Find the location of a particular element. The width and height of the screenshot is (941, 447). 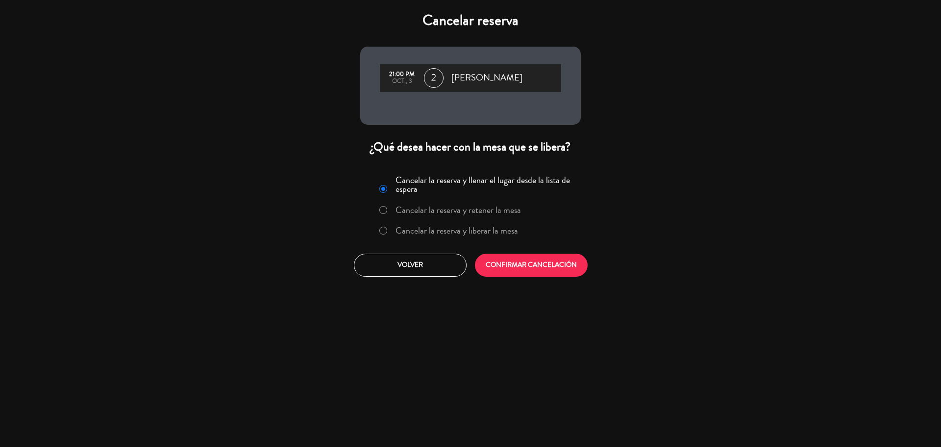

h4: Cancelar reserva is located at coordinates (471, 21).